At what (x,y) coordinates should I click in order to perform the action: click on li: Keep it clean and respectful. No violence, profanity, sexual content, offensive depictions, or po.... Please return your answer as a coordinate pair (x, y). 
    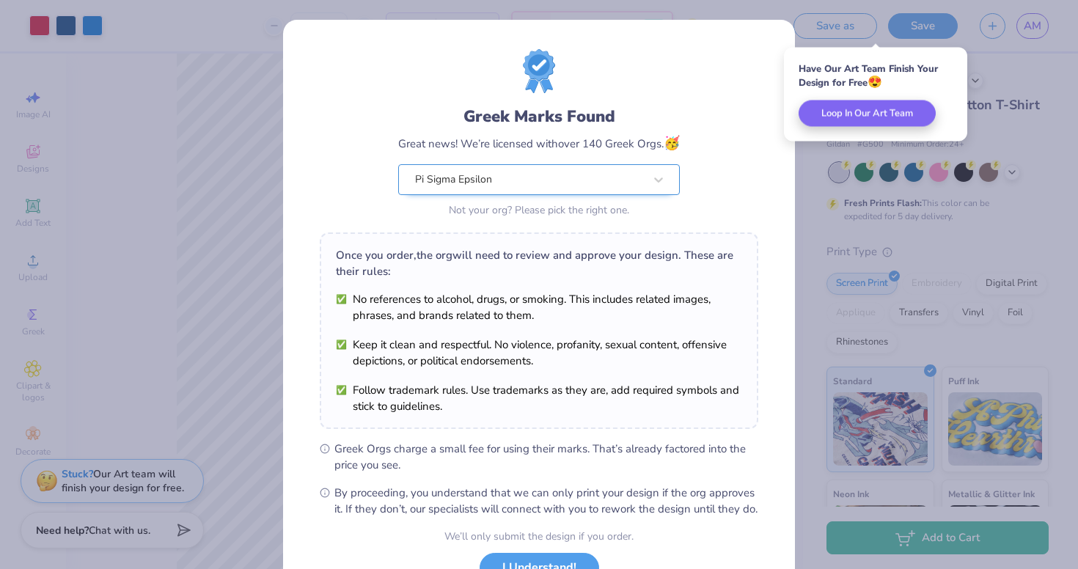
    Looking at the image, I should click on (539, 353).